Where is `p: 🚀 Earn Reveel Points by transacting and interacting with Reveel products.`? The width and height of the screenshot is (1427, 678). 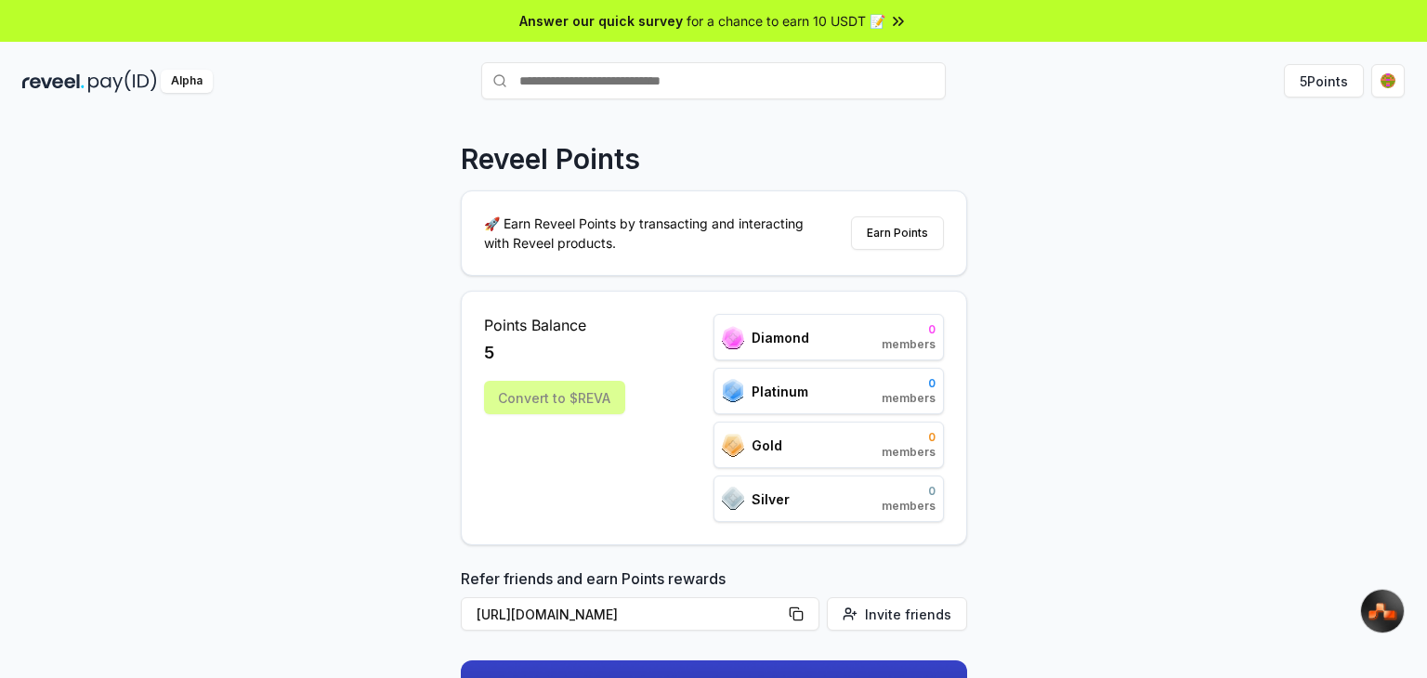
p: 🚀 Earn Reveel Points by transacting and interacting with Reveel products. is located at coordinates (651, 233).